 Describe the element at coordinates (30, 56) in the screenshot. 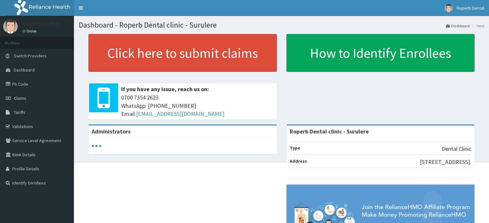

I see `span: Switch Providers` at that location.